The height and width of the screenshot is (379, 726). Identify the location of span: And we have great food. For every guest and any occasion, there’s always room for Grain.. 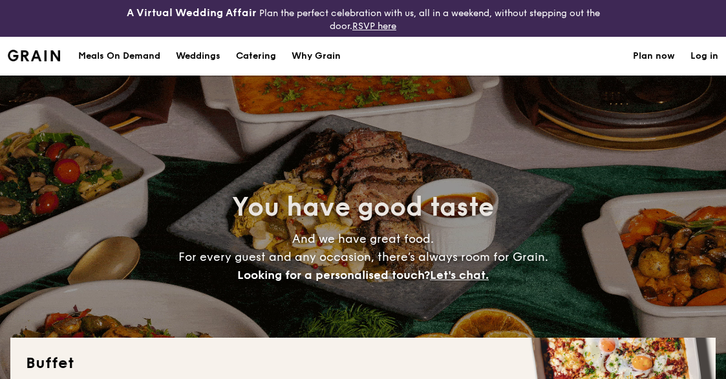
(363, 257).